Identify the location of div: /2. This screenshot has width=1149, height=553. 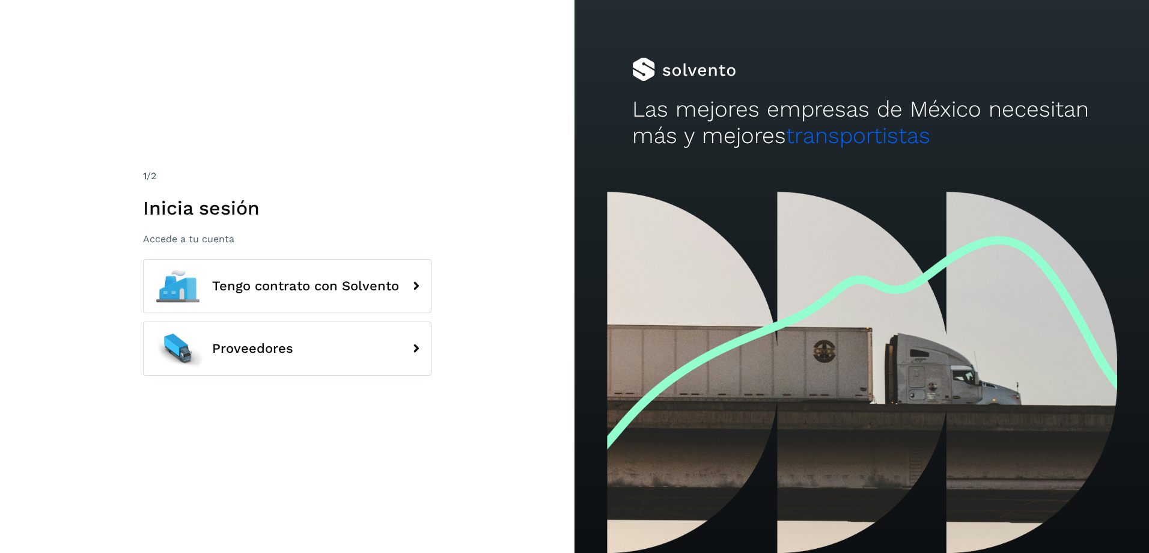
(287, 176).